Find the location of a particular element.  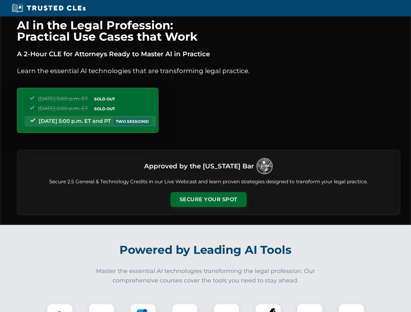

p: Learn the essential AI technologies that are transforming legal practice. is located at coordinates (208, 71).